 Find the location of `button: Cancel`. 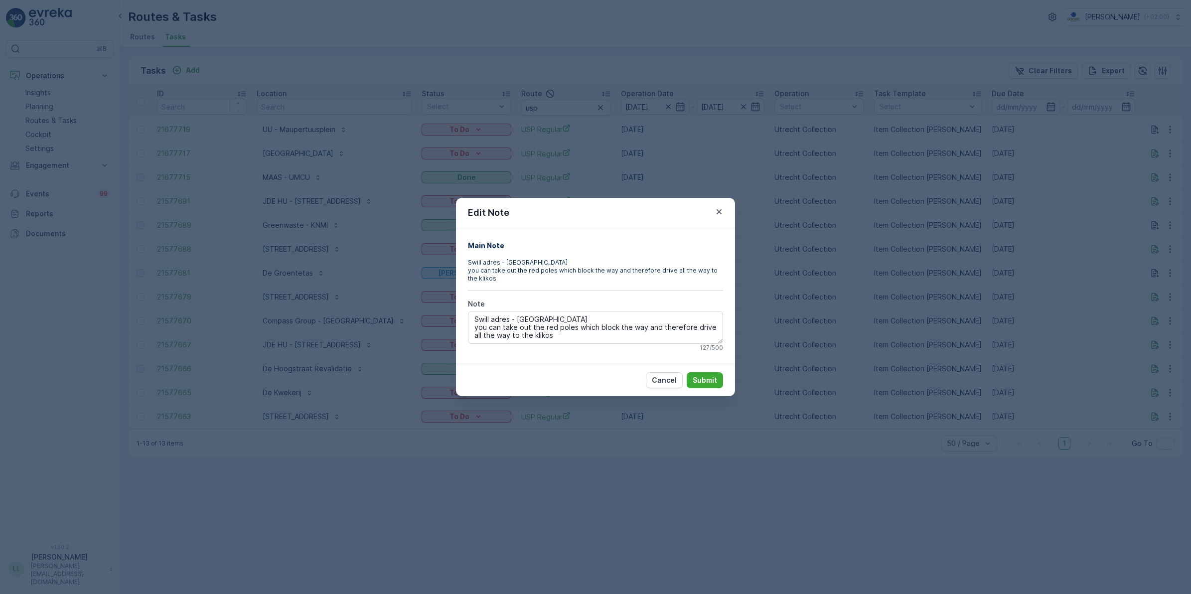

button: Cancel is located at coordinates (664, 380).